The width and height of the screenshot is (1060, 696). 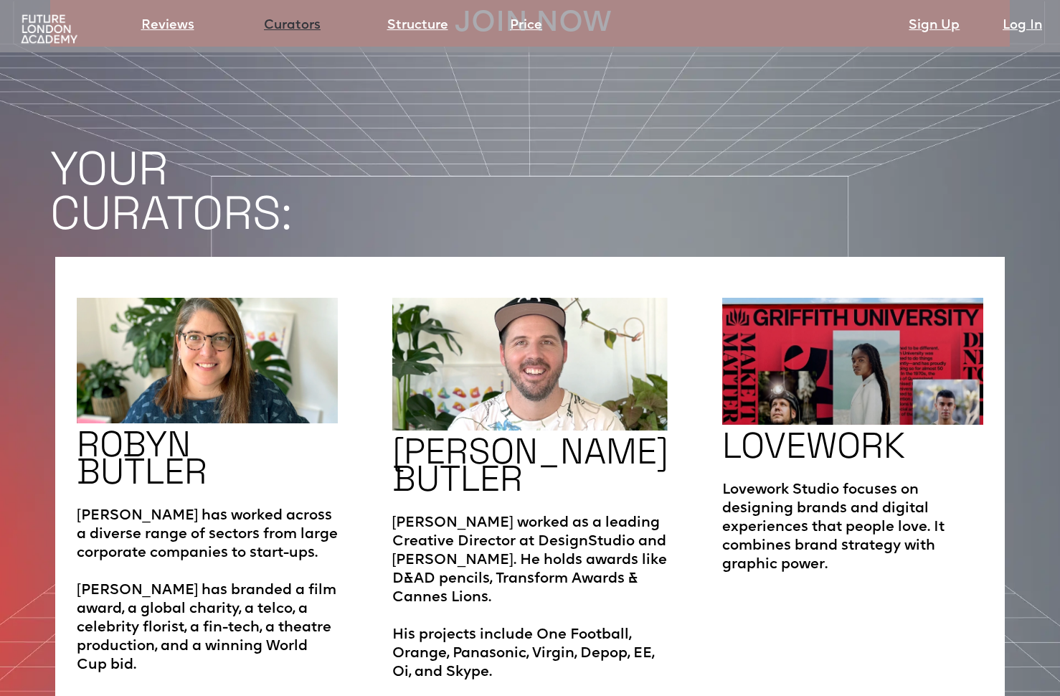 What do you see at coordinates (292, 26) in the screenshot?
I see `a: Curators` at bounding box center [292, 26].